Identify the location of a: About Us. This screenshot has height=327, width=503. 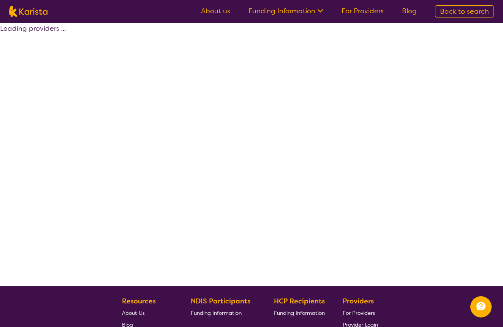
(147, 312).